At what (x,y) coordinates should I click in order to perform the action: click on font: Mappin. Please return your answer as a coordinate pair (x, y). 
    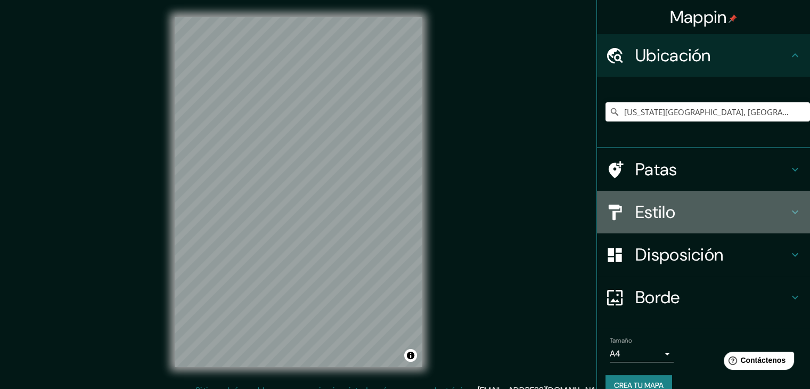
    Looking at the image, I should click on (698, 17).